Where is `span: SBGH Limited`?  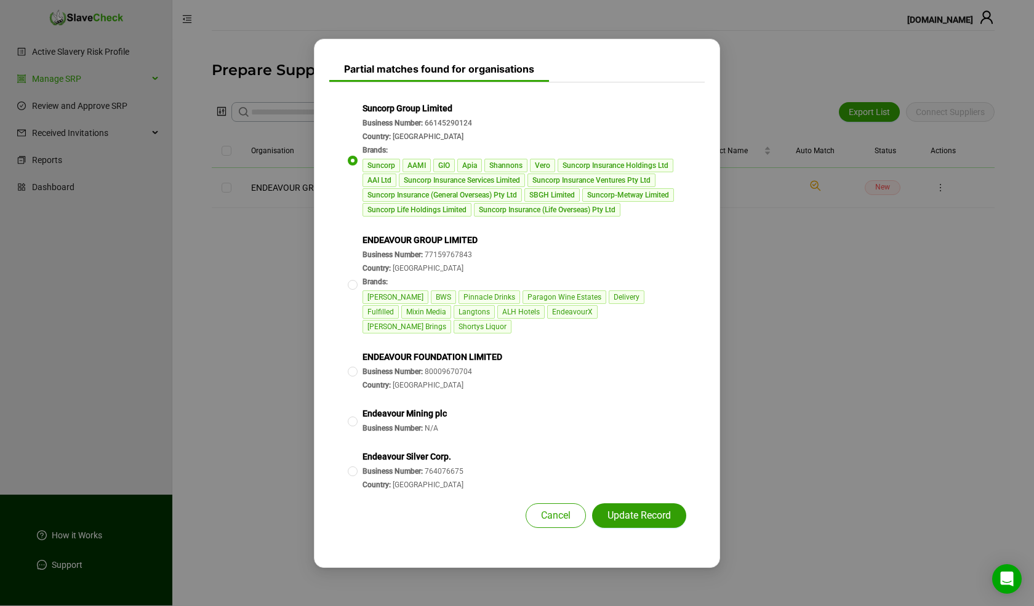
span: SBGH Limited is located at coordinates (552, 195).